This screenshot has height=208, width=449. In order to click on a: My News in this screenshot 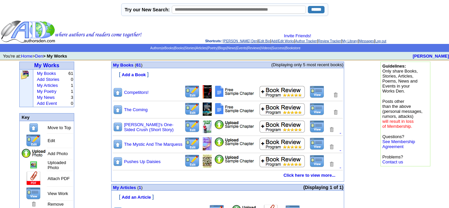, I will do `click(46, 97)`.